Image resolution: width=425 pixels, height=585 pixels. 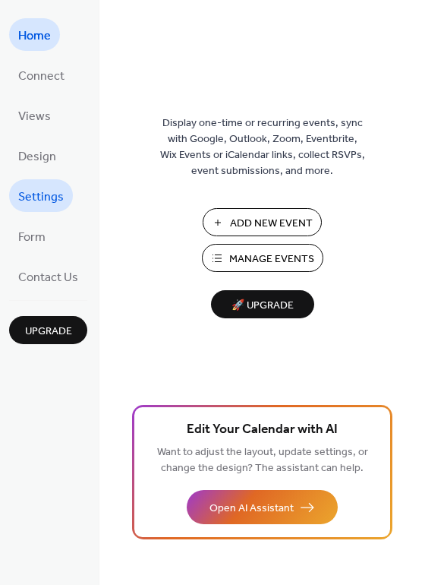 I want to click on button: Manage Events, so click(x=263, y=257).